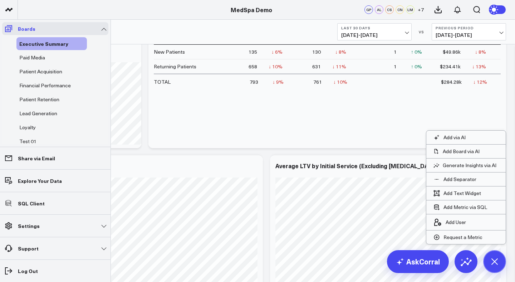 This screenshot has height=282, width=515. What do you see at coordinates (45, 85) in the screenshot?
I see `span: Financial Performance` at bounding box center [45, 85].